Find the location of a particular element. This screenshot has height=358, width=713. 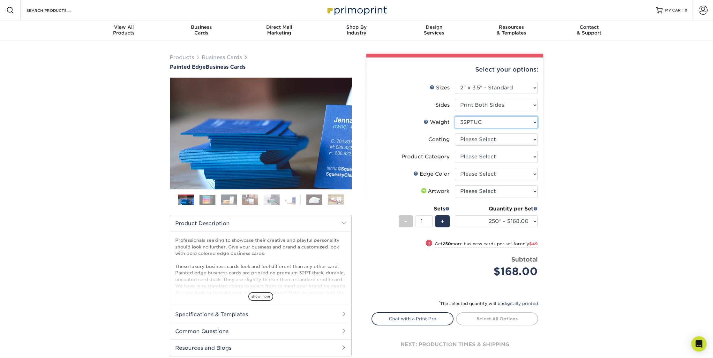

small: Get more business cards per set for is located at coordinates (486, 245).